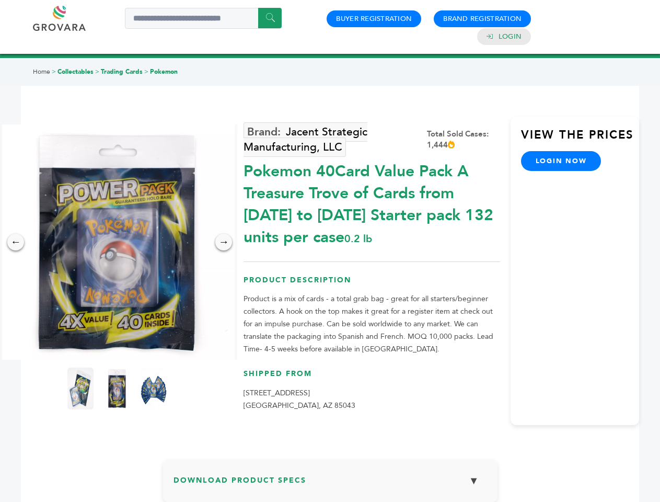 This screenshot has height=502, width=660. I want to click on h3: View the Prices, so click(580, 139).